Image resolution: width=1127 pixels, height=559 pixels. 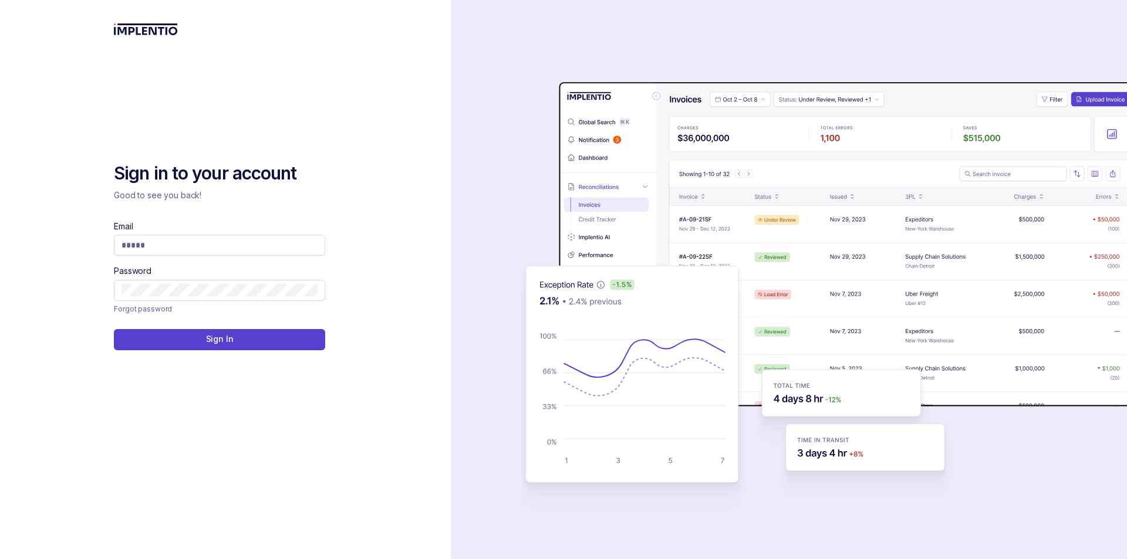 What do you see at coordinates (133, 271) in the screenshot?
I see `label: Password` at bounding box center [133, 271].